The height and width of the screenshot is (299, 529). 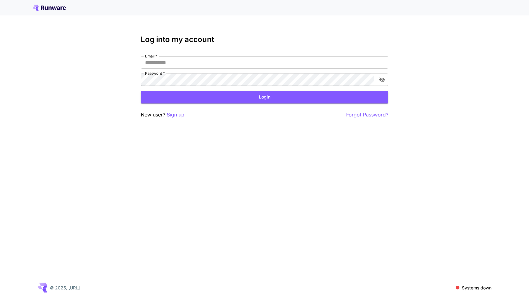 I want to click on p: Systems down, so click(x=476, y=288).